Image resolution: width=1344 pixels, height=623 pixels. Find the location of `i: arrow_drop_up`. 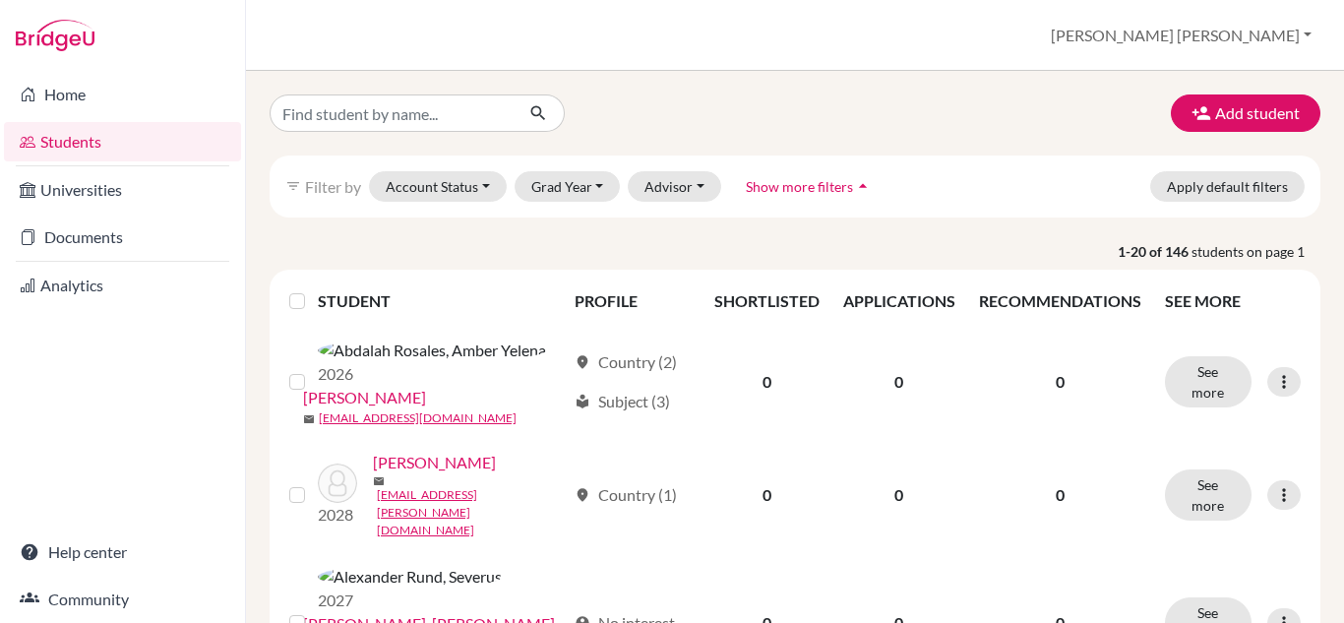

i: arrow_drop_up is located at coordinates (863, 186).